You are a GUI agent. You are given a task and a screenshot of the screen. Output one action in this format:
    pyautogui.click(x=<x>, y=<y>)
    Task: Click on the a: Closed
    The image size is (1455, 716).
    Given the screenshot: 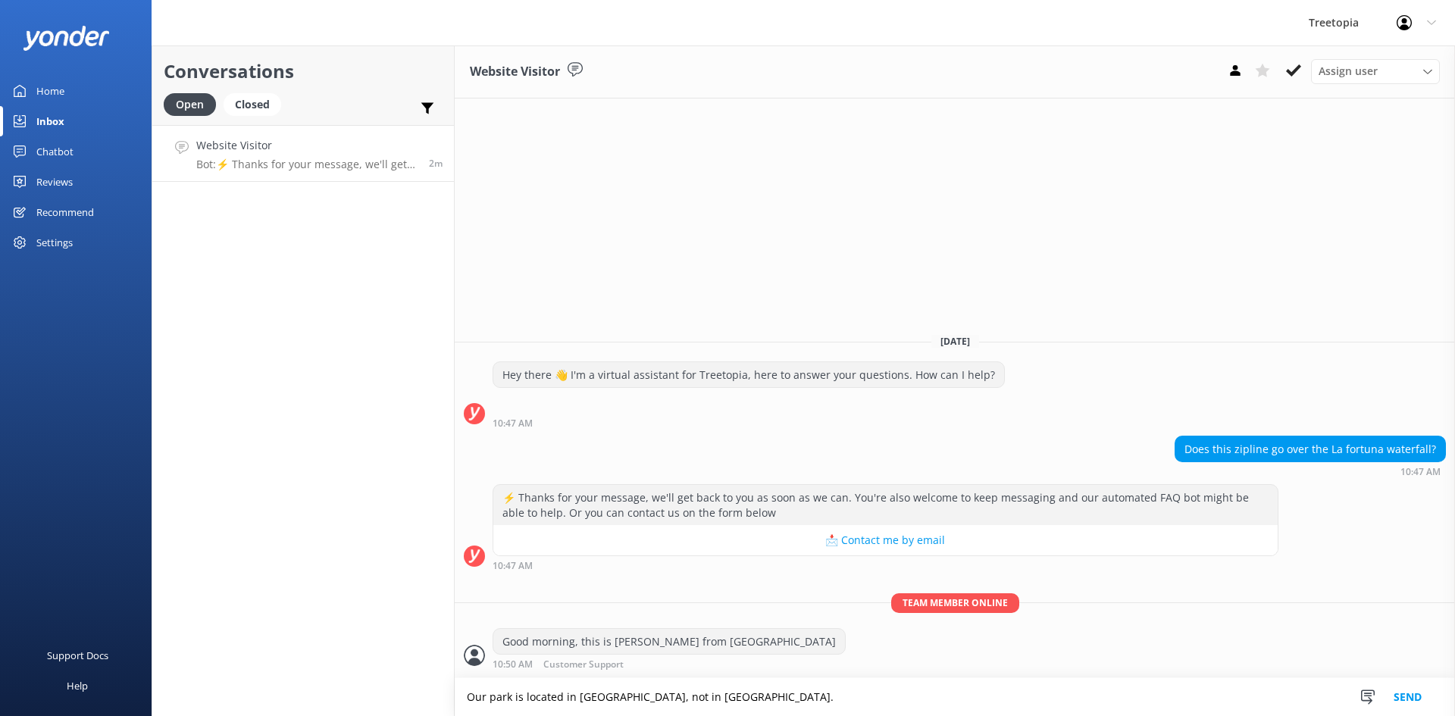 What is the action you would take?
    pyautogui.click(x=256, y=104)
    